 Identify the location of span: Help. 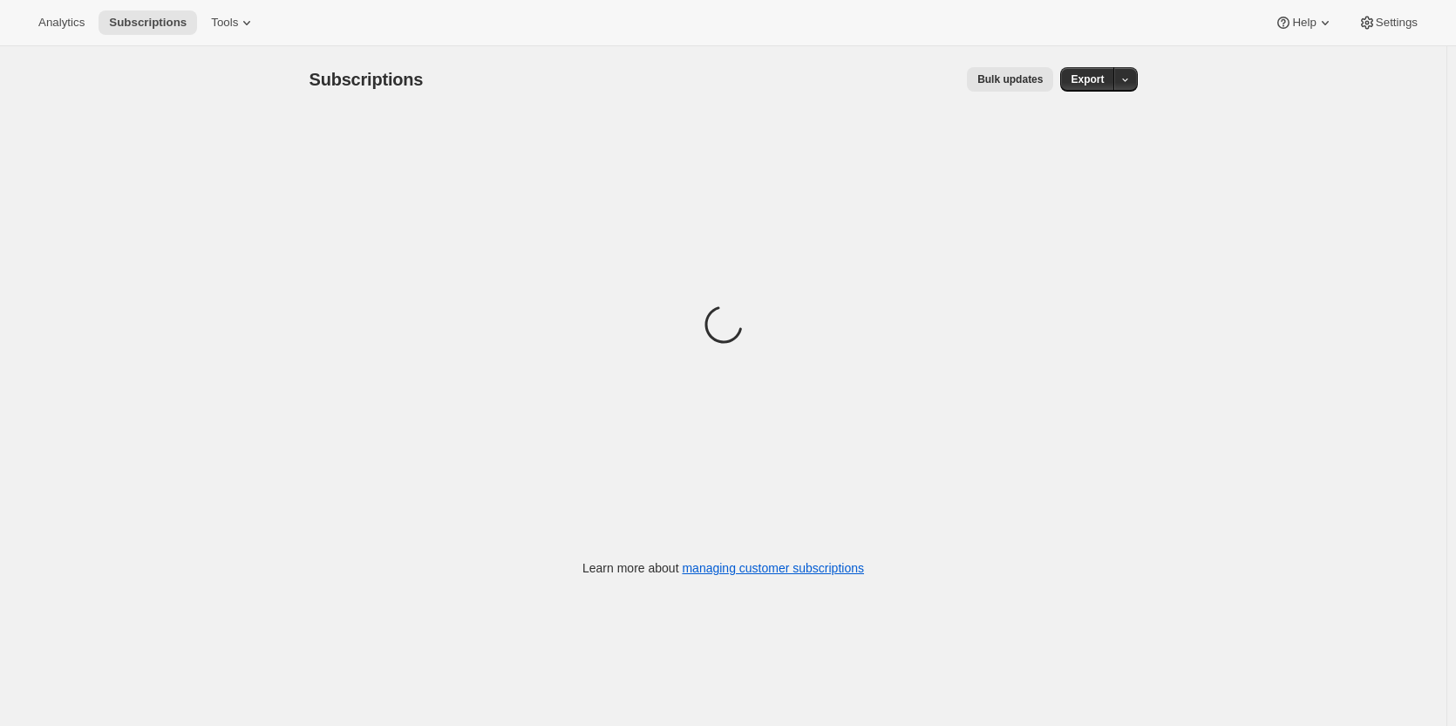
(1304, 23).